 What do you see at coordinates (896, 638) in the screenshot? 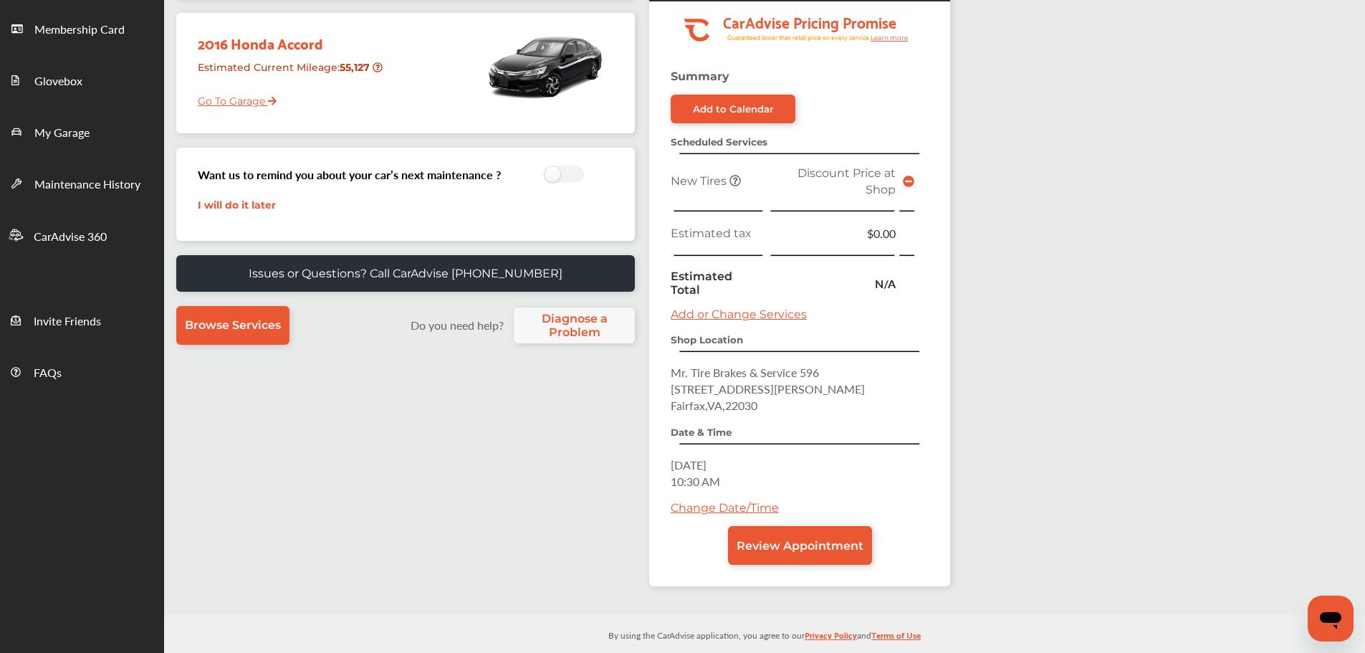
I see `a: Terms of Use` at bounding box center [896, 638].